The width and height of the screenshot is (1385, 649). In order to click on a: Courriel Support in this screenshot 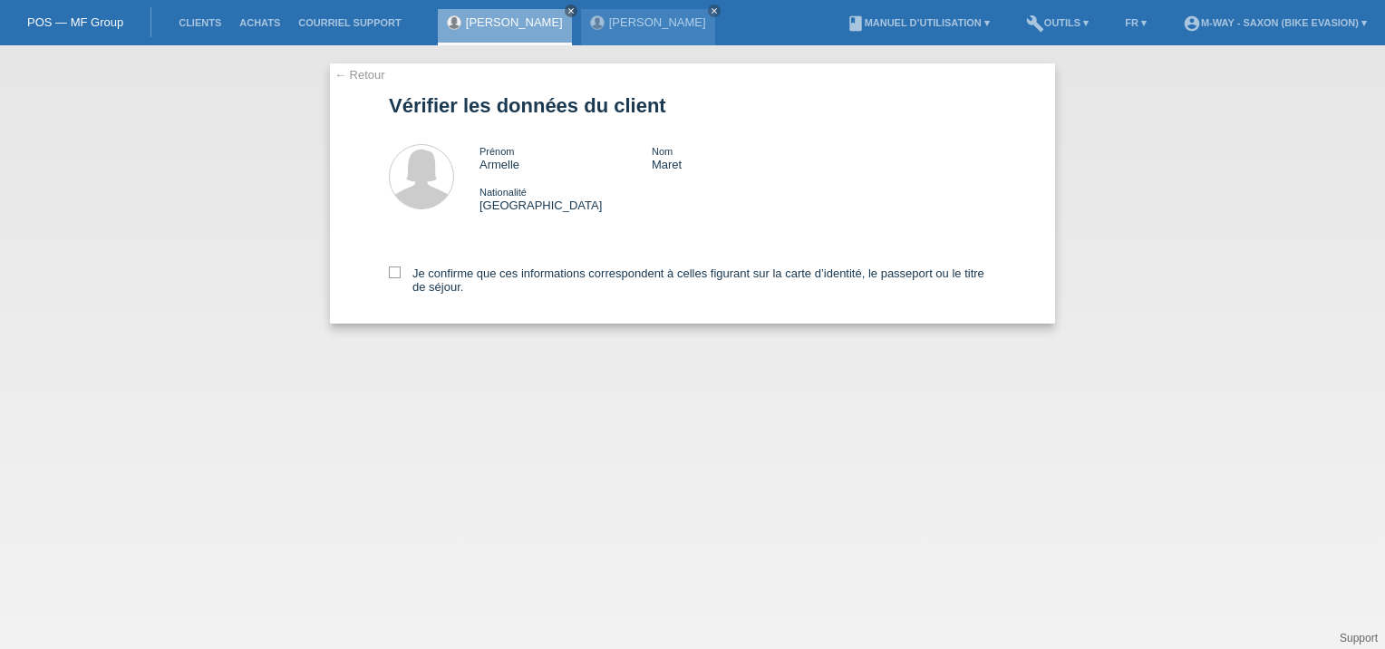, I will do `click(349, 23)`.